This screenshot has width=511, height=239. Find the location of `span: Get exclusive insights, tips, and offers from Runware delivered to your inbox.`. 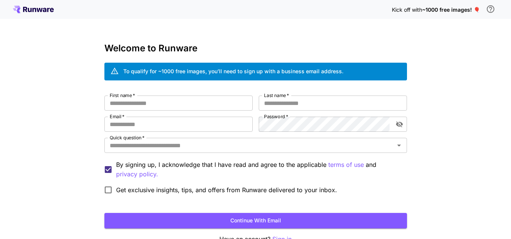

span: Get exclusive insights, tips, and offers from Runware delivered to your inbox. is located at coordinates (227, 190).